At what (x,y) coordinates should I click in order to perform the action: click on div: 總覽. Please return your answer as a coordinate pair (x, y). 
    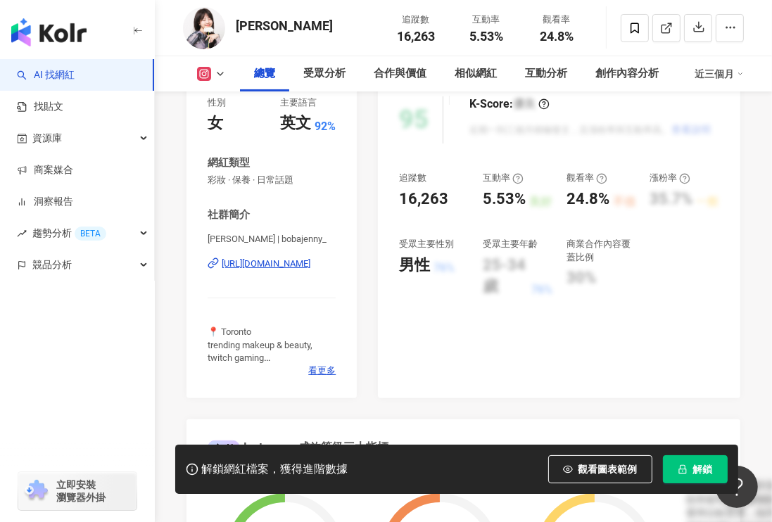
    Looking at the image, I should click on (264, 74).